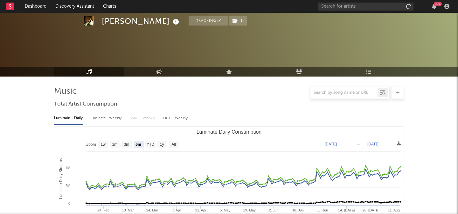 This screenshot has width=458, height=214. Describe the element at coordinates (250, 210) in the screenshot. I see `text: 19. May` at that location.